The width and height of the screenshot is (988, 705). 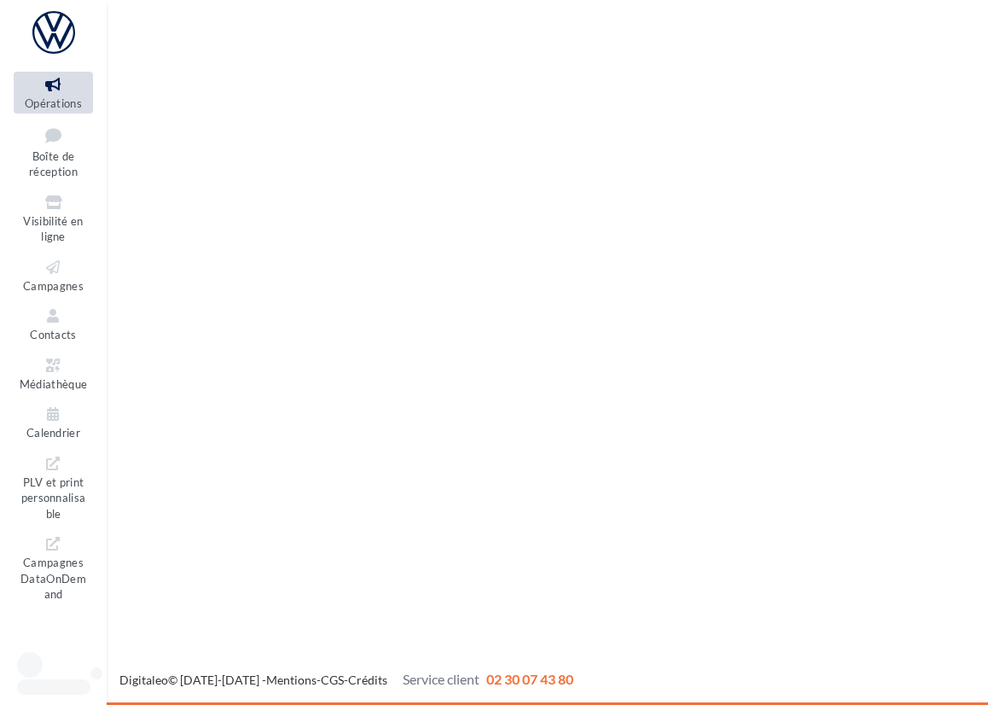 I want to click on a: Mentions, so click(x=291, y=679).